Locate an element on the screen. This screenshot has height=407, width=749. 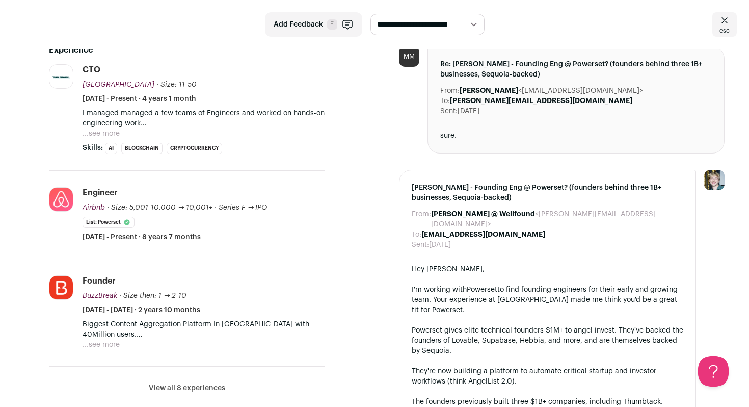
div: Engineer is located at coordinates (100, 193).